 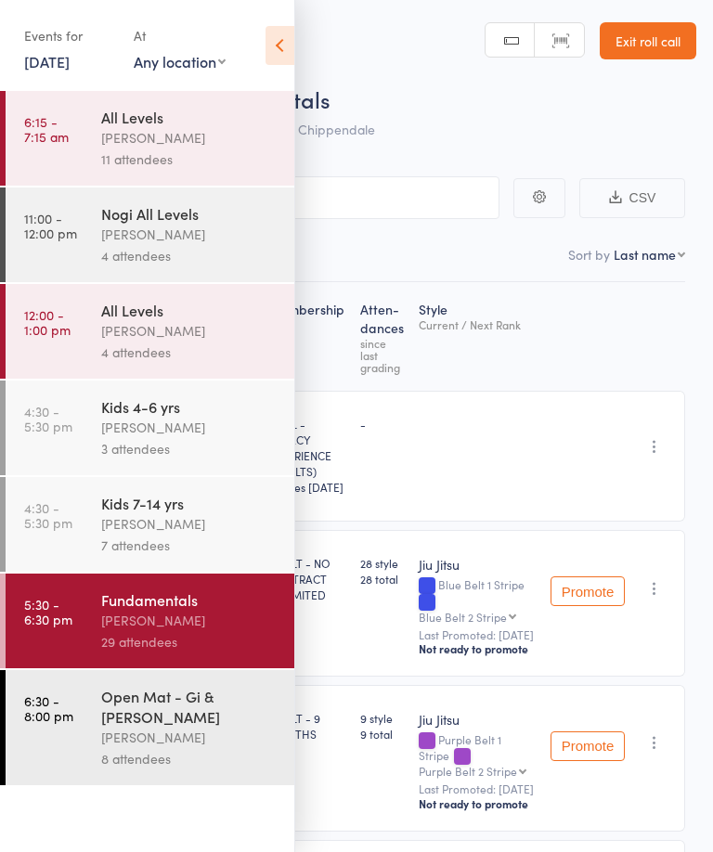 I want to click on div: Events for, so click(x=70, y=35).